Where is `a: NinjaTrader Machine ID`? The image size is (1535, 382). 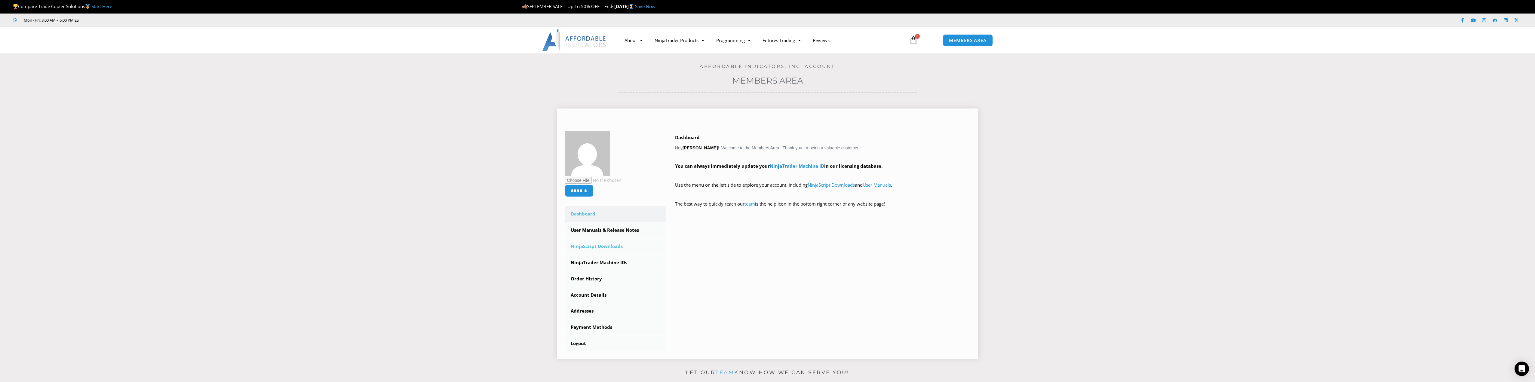
a: NinjaTrader Machine ID is located at coordinates (797, 166).